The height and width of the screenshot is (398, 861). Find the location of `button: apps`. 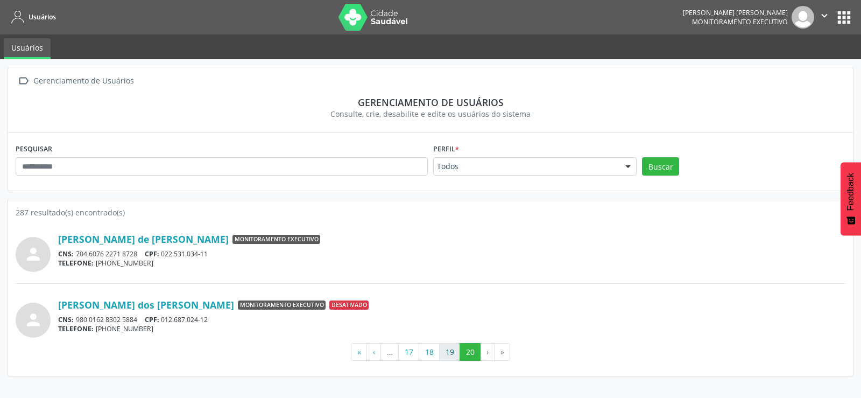

button: apps is located at coordinates (843, 17).